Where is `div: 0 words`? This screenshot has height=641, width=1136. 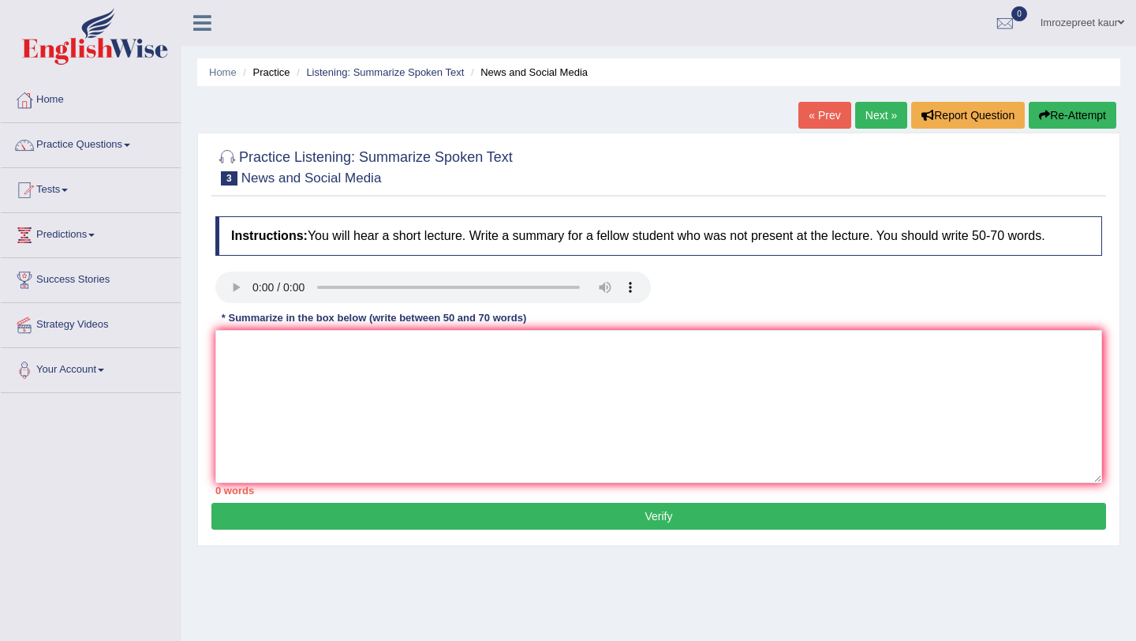 div: 0 words is located at coordinates (659, 490).